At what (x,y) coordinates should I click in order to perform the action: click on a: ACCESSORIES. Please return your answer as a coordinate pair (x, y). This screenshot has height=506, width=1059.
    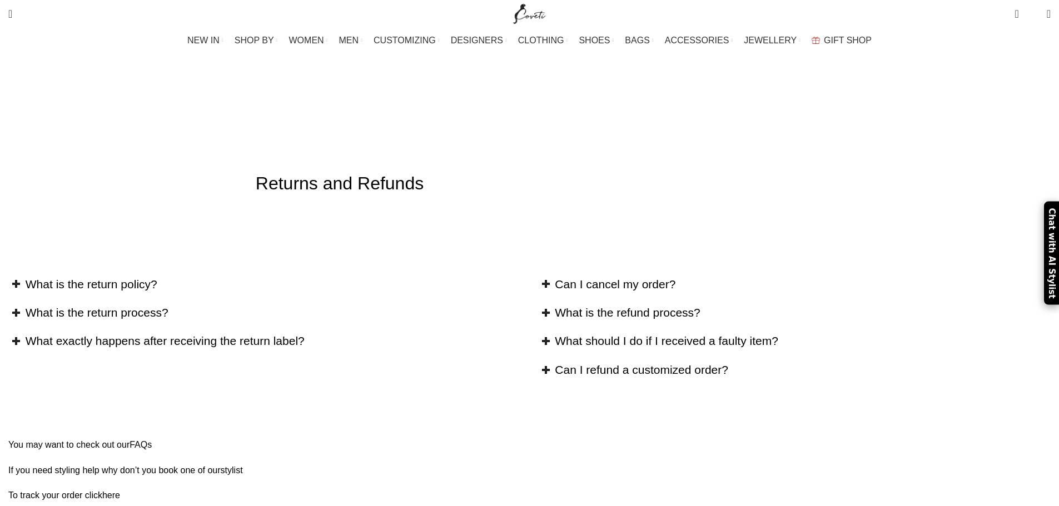
    Looking at the image, I should click on (699, 41).